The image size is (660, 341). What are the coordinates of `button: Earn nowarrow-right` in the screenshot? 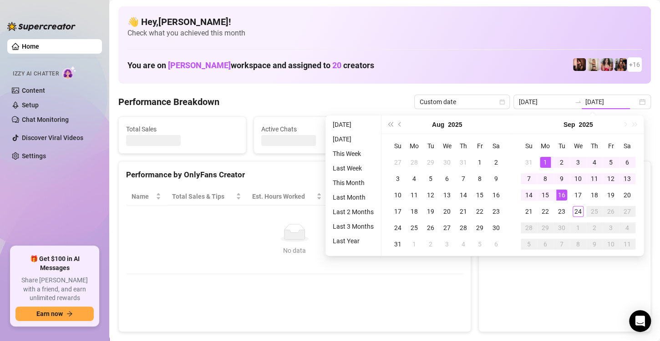 It's located at (55, 314).